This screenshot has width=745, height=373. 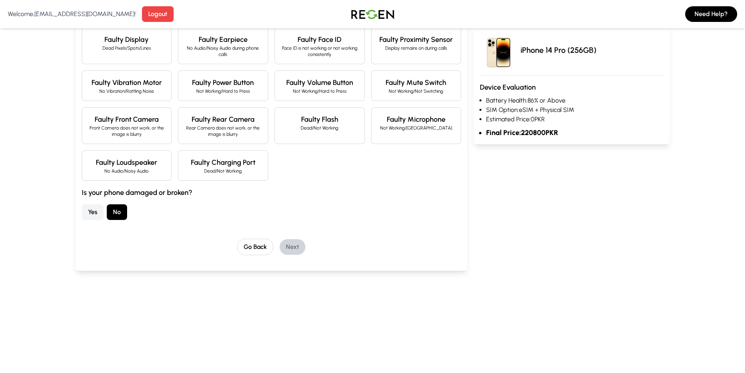 What do you see at coordinates (575, 101) in the screenshot?
I see `li: Battery Health: 86% or Above` at bounding box center [575, 101].